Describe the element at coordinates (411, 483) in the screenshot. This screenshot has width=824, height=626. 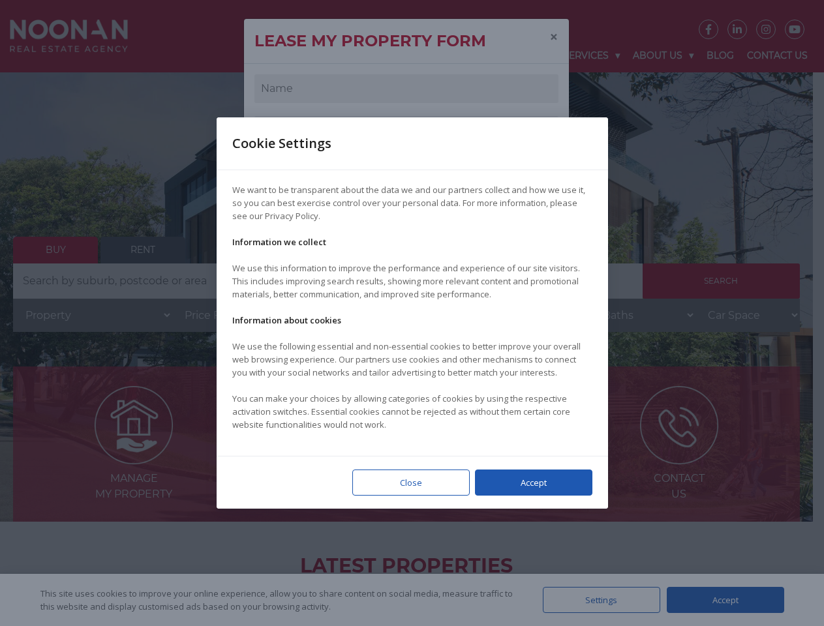
I see `div: Close` at that location.